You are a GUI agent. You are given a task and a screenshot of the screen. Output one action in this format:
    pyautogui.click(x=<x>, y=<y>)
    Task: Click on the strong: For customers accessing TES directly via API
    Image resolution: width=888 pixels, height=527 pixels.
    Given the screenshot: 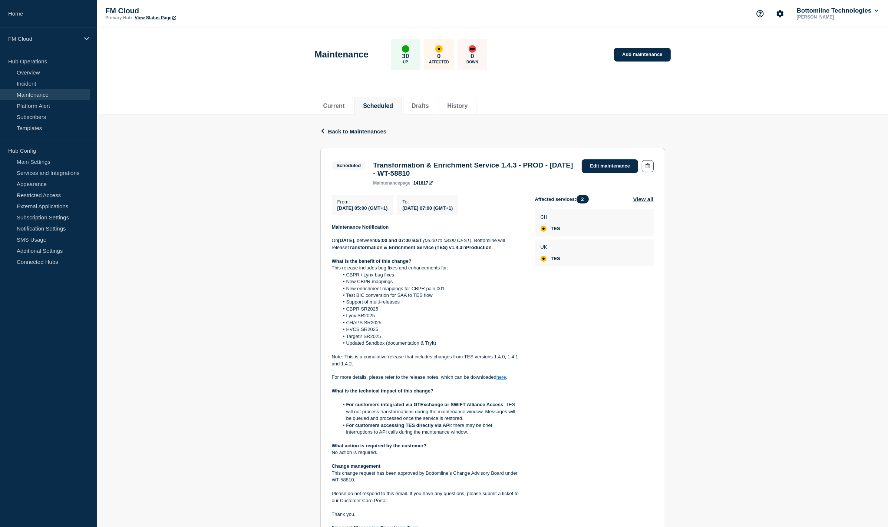 What is the action you would take?
    pyautogui.click(x=398, y=425)
    